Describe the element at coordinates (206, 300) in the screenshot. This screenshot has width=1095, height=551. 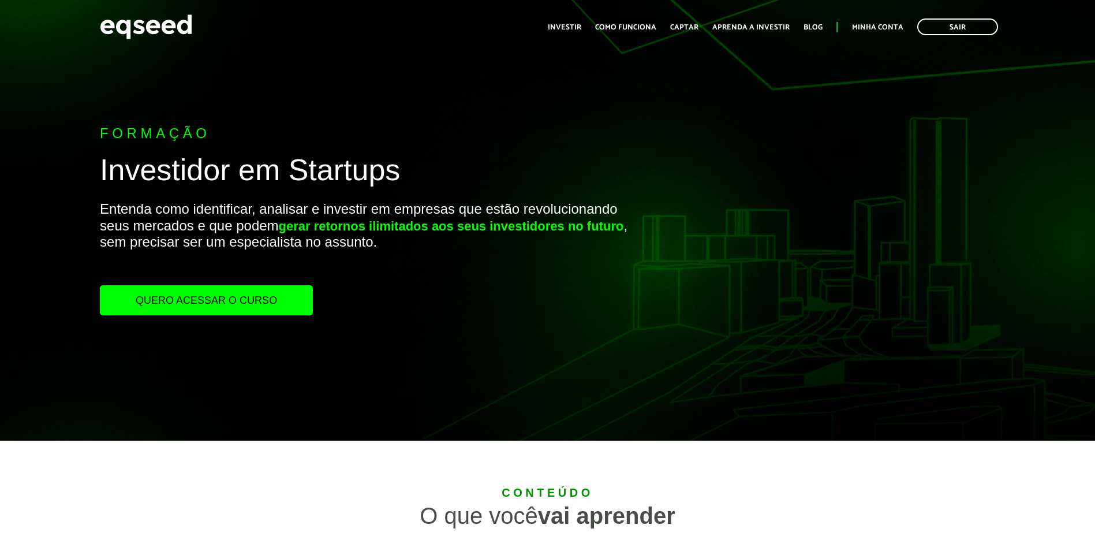
I see `a: Quero acessar o curso` at that location.